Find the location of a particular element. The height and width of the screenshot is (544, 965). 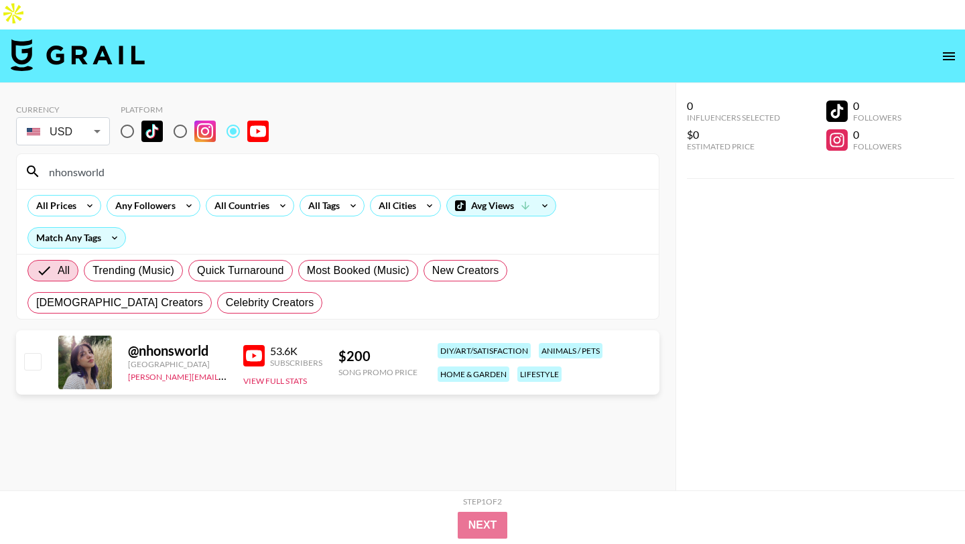

div: home & garden is located at coordinates (473, 374).